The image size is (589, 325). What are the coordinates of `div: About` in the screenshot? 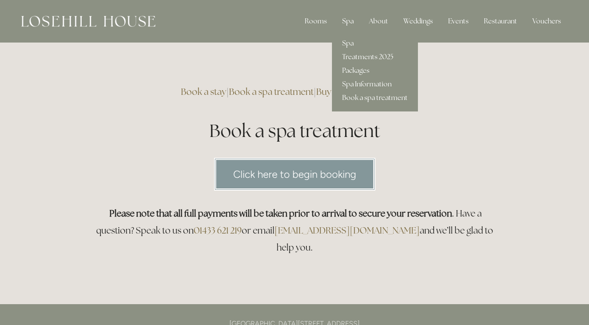 It's located at (378, 21).